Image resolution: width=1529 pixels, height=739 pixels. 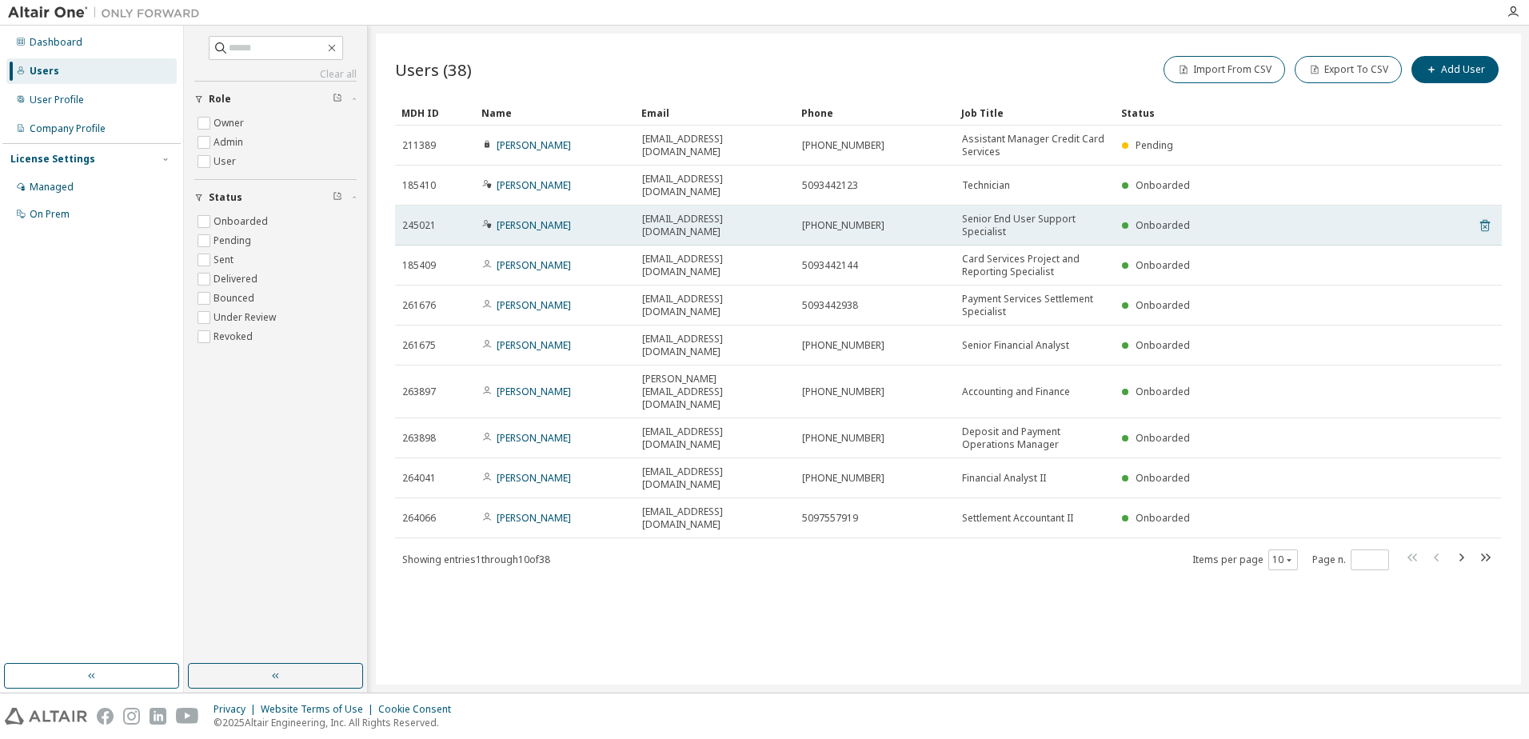 What do you see at coordinates (1016, 392) in the screenshot?
I see `span: Accounting and Finance` at bounding box center [1016, 392].